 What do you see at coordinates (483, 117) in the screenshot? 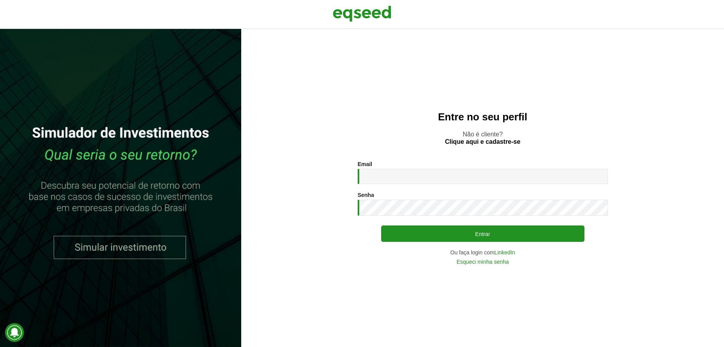
I see `h2: Entre no seu perfil` at bounding box center [483, 117].